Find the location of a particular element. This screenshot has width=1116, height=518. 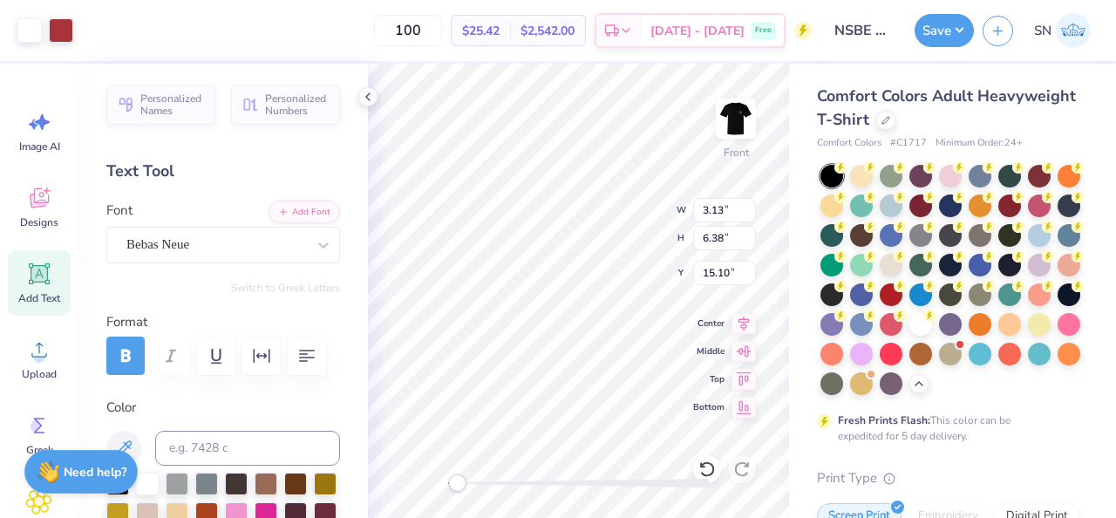

span: Image AI is located at coordinates (39, 146).